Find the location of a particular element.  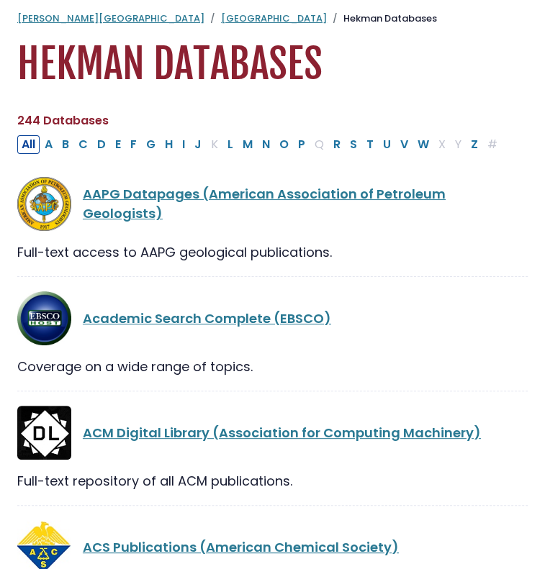

button: Filter Results O is located at coordinates (283, 145).